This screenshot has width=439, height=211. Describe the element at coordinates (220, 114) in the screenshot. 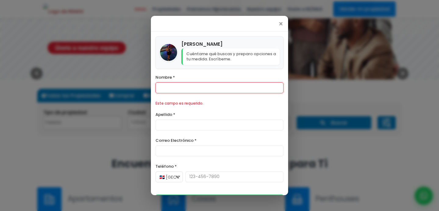

I see `label: Apellido *` at that location.